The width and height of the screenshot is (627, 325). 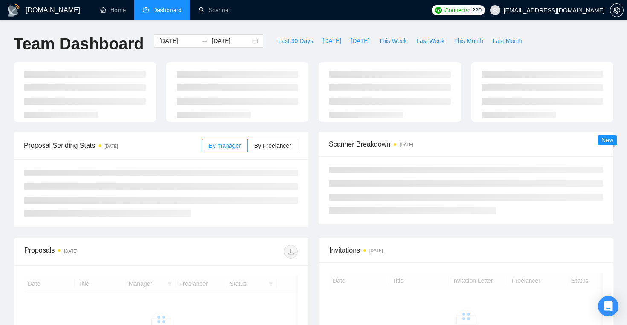 What do you see at coordinates (438, 10) in the screenshot?
I see `img: upwork-logo.png` at bounding box center [438, 10].